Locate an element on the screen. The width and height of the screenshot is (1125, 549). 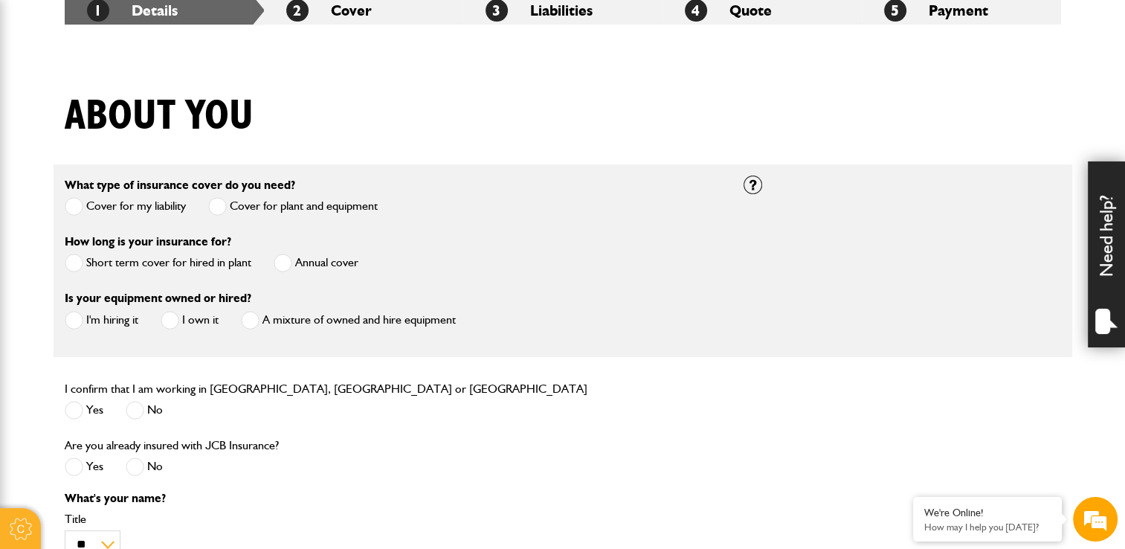
label: Title is located at coordinates (393, 519).